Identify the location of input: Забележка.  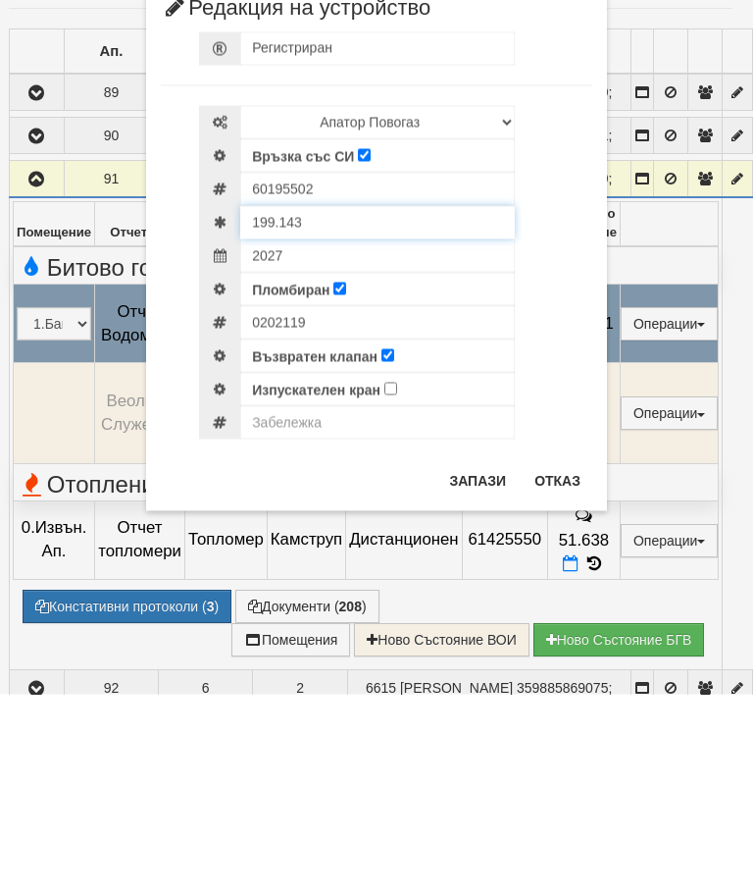
(378, 620).